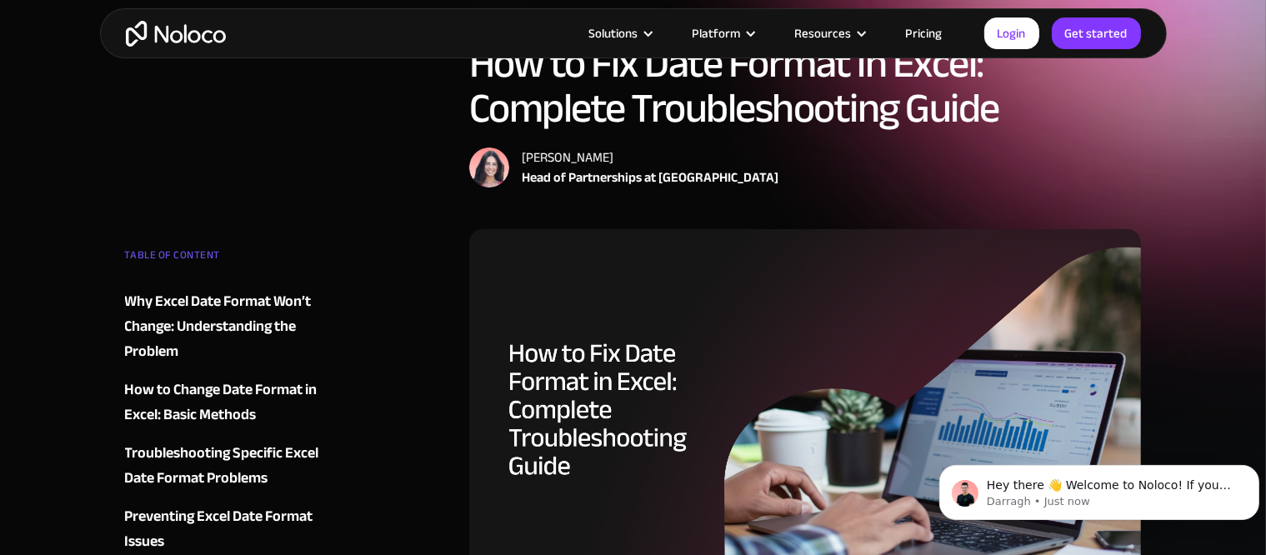 The width and height of the screenshot is (1266, 555). What do you see at coordinates (33, 63) in the screenshot?
I see `img: Profile image for Darragh` at bounding box center [33, 63].